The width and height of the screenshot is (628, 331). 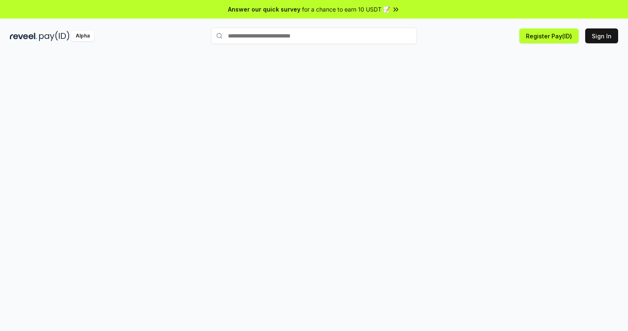 What do you see at coordinates (83, 36) in the screenshot?
I see `div: Alpha` at bounding box center [83, 36].